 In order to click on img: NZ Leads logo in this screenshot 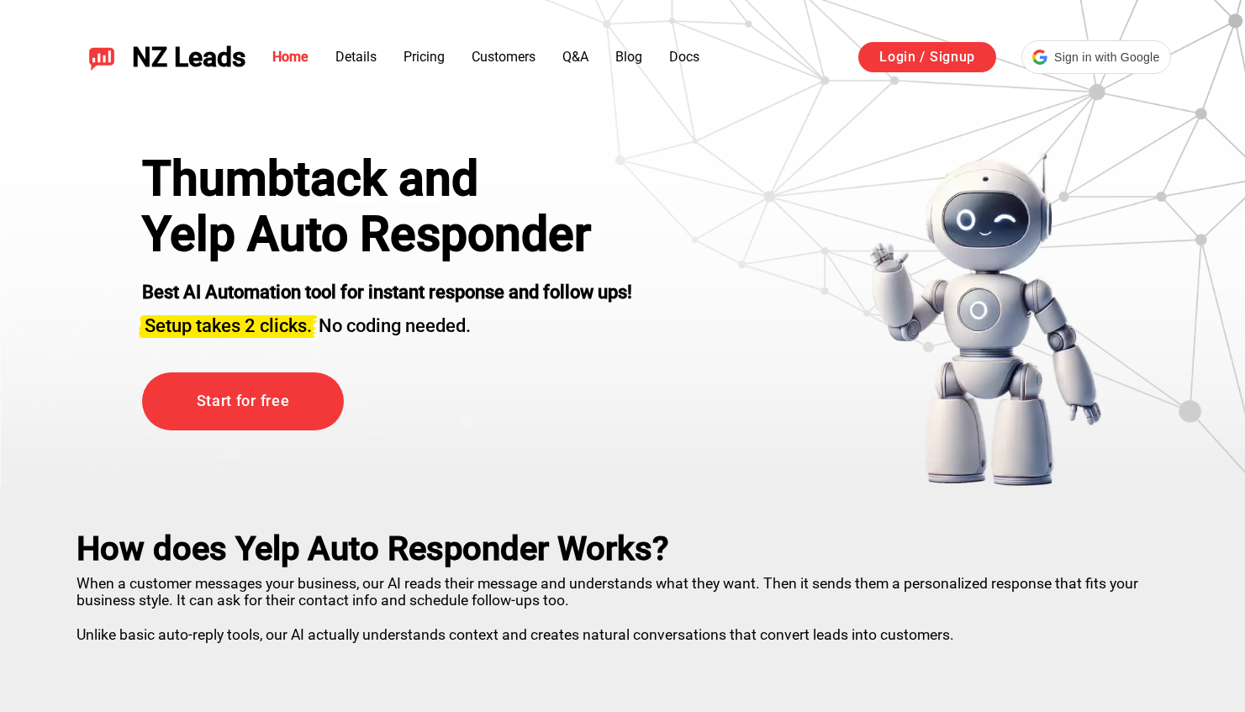, I will do `click(102, 57)`.